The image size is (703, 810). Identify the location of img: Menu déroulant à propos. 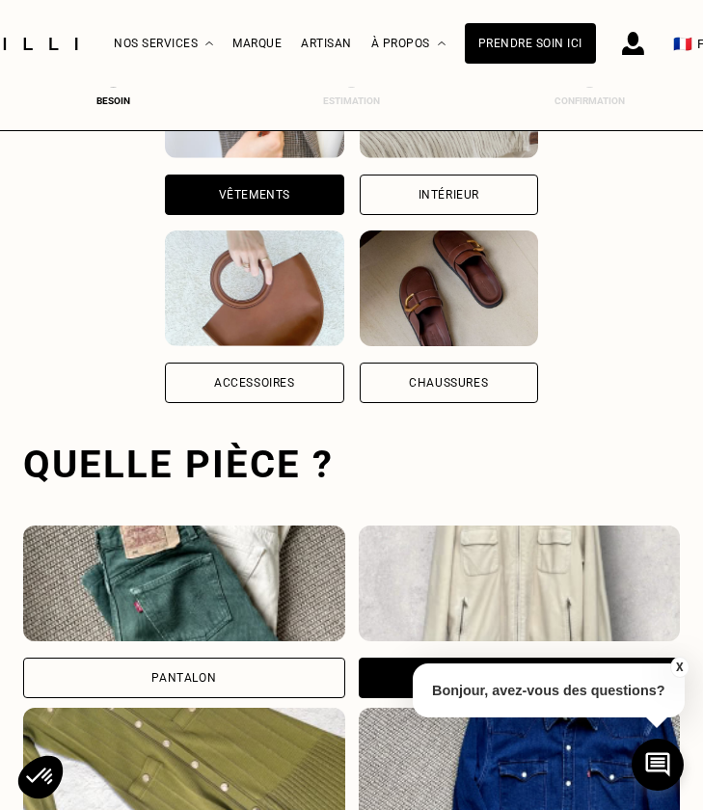
(442, 43).